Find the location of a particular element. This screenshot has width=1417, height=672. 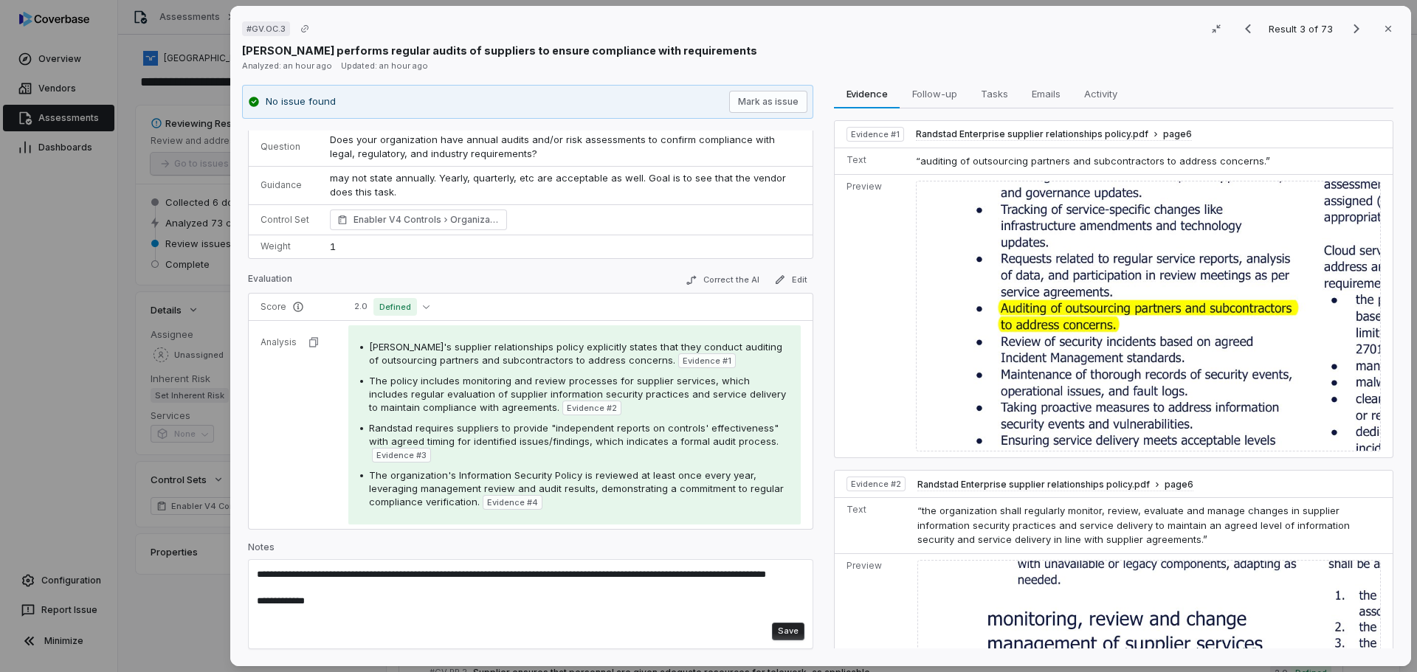

span: Activity is located at coordinates (1100, 94).